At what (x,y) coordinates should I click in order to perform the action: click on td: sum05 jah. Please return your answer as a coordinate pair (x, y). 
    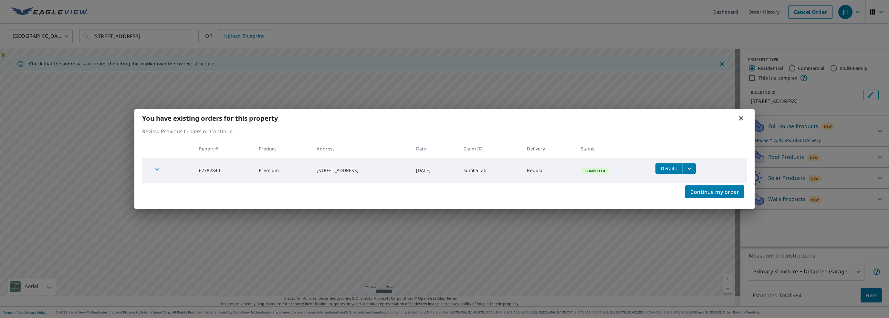
    Looking at the image, I should click on (490, 170).